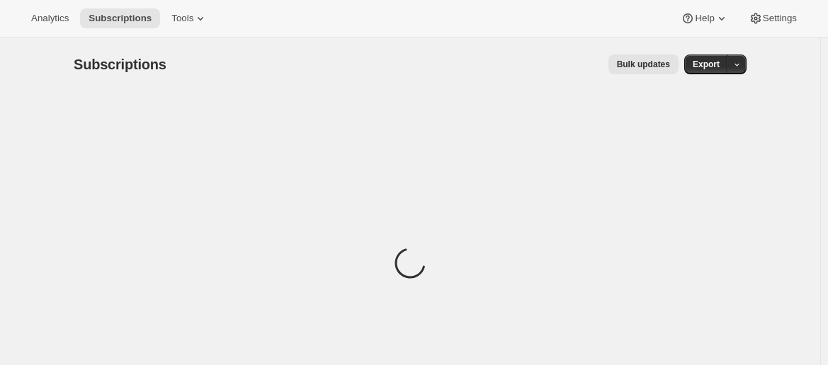 The width and height of the screenshot is (828, 365). What do you see at coordinates (706, 64) in the screenshot?
I see `button: Export` at bounding box center [706, 64].